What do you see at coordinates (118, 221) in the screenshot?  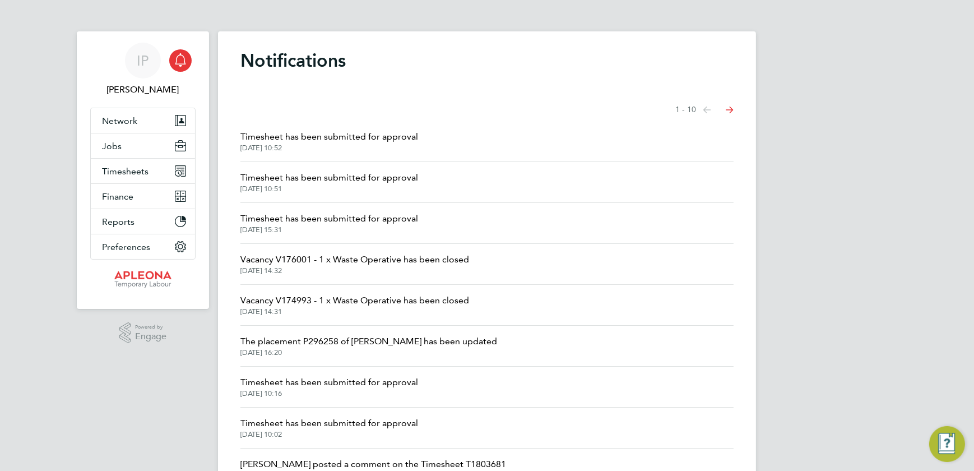 I see `span: Reports` at bounding box center [118, 221].